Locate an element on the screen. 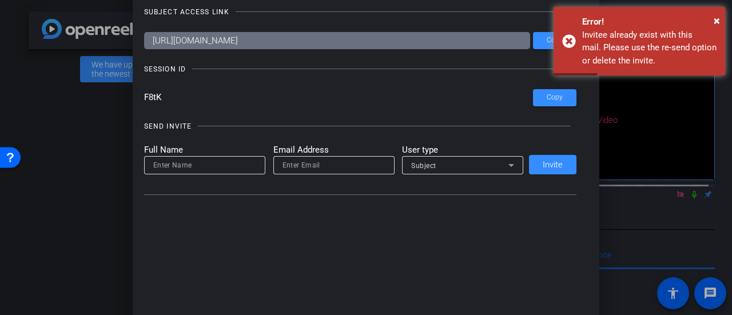 The image size is (732, 315). div: SESSION ID is located at coordinates (165, 69).